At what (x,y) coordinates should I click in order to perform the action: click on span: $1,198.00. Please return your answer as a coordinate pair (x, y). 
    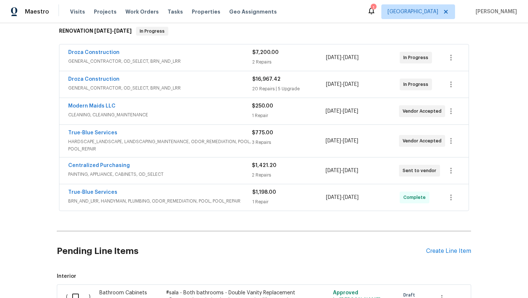
    Looking at the image, I should click on (264, 192).